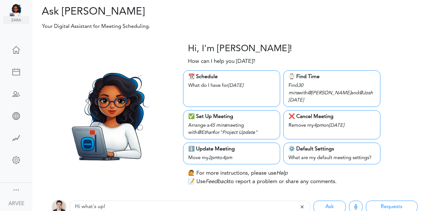 This screenshot has height=211, width=437. What do you see at coordinates (232, 85) in the screenshot?
I see `div: What do I have for` at bounding box center [232, 85].